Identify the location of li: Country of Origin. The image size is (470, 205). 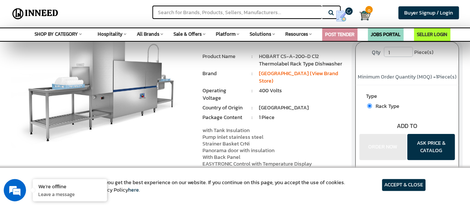
(224, 108).